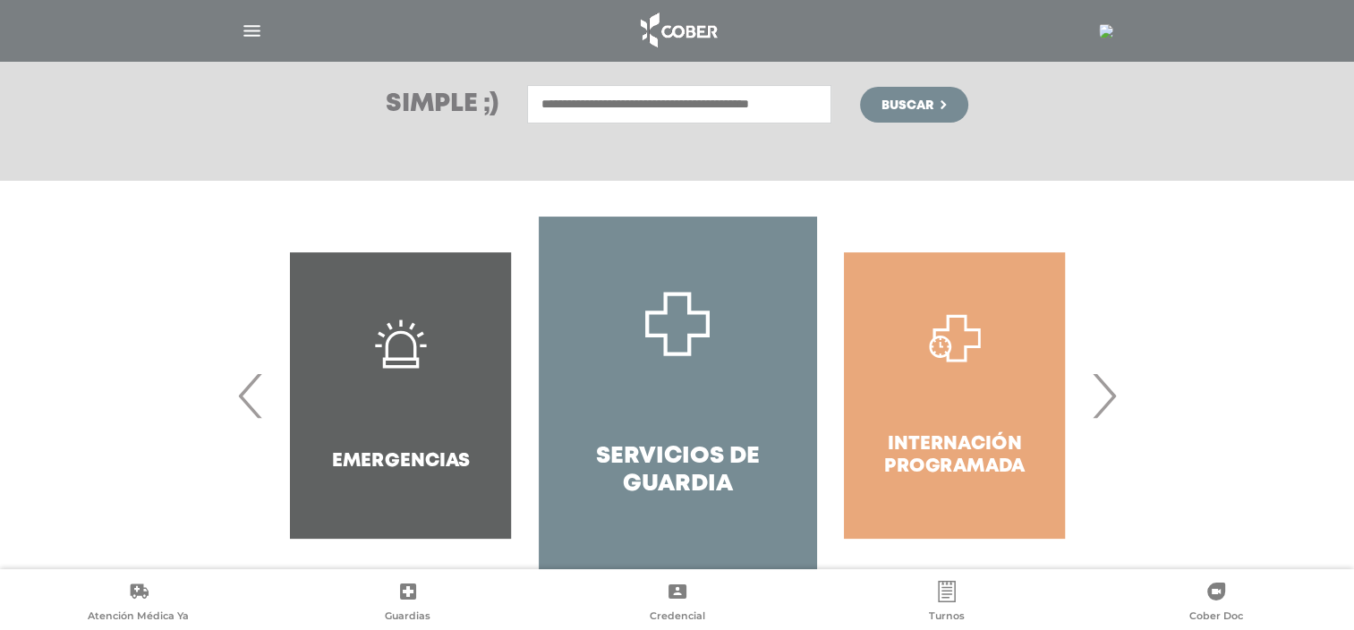  Describe the element at coordinates (251, 396) in the screenshot. I see `span: Previous` at that location.